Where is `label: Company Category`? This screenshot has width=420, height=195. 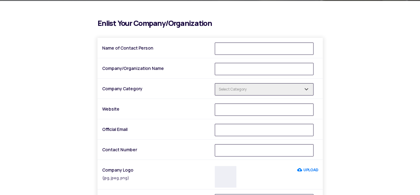
label: Company Category is located at coordinates (156, 89).